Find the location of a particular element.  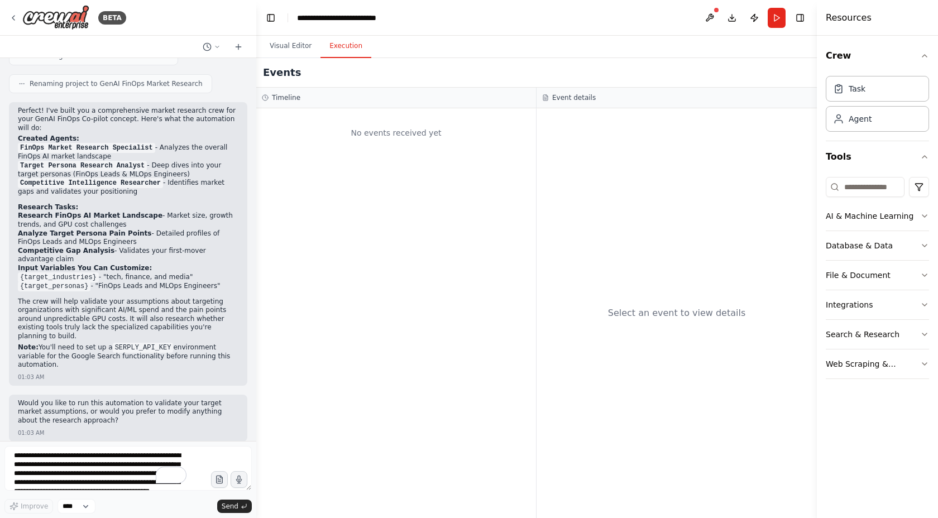

button: Database & Data is located at coordinates (877, 246).